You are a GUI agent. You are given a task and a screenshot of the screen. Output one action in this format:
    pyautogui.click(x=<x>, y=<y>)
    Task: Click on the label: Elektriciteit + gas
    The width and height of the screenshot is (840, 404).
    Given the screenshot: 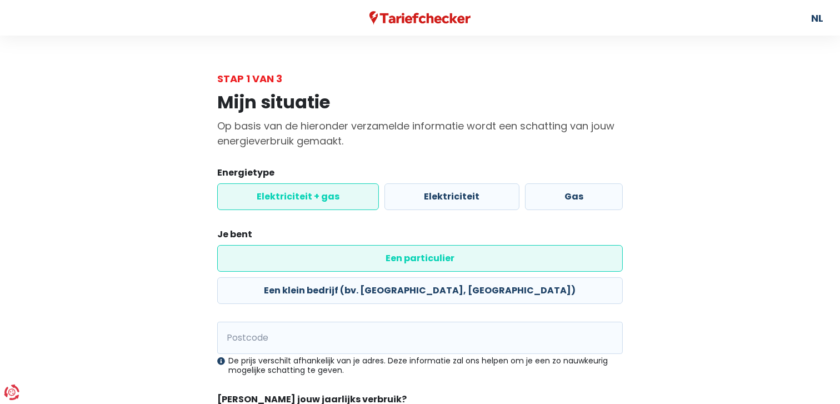 What is the action you would take?
    pyautogui.click(x=298, y=197)
    